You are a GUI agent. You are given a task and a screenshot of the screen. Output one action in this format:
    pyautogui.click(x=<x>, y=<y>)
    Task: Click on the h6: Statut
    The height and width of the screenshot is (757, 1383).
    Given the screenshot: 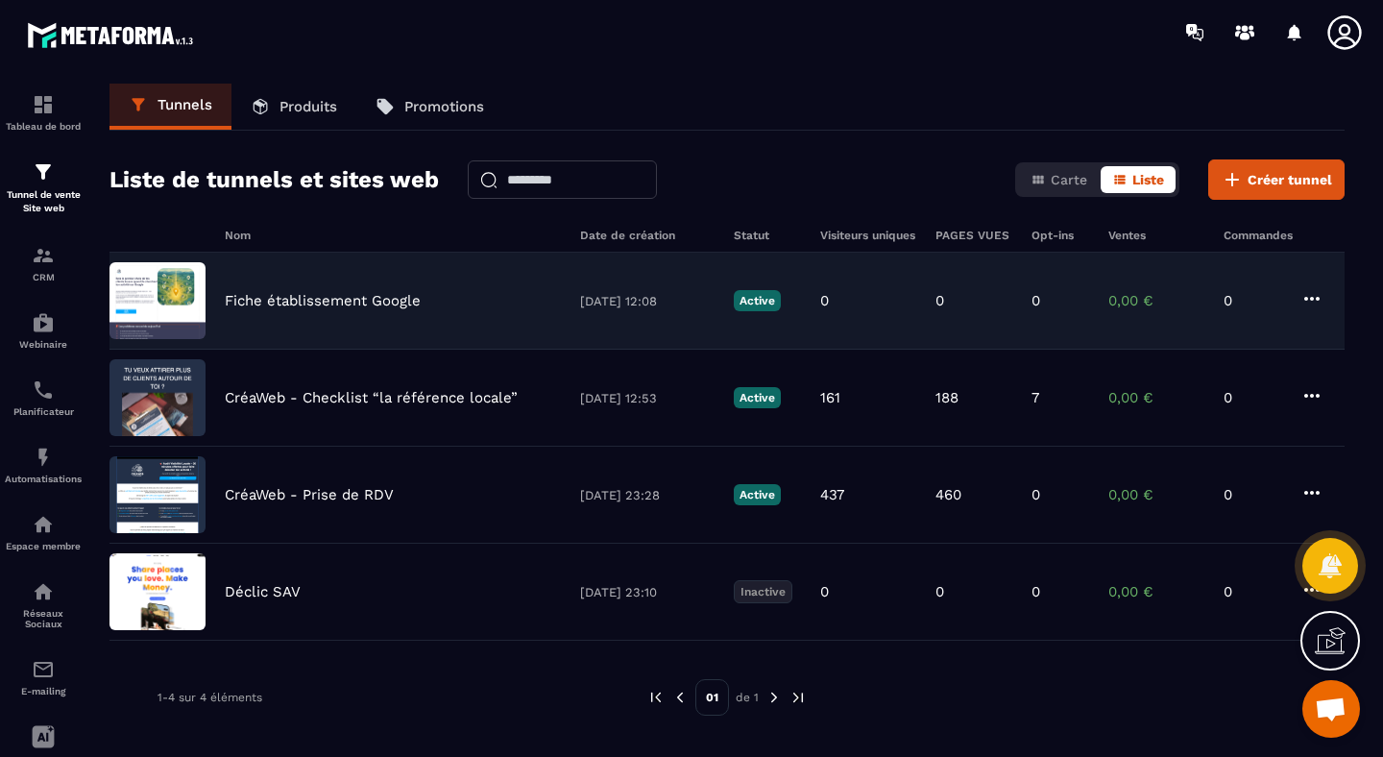 What is the action you would take?
    pyautogui.click(x=767, y=235)
    